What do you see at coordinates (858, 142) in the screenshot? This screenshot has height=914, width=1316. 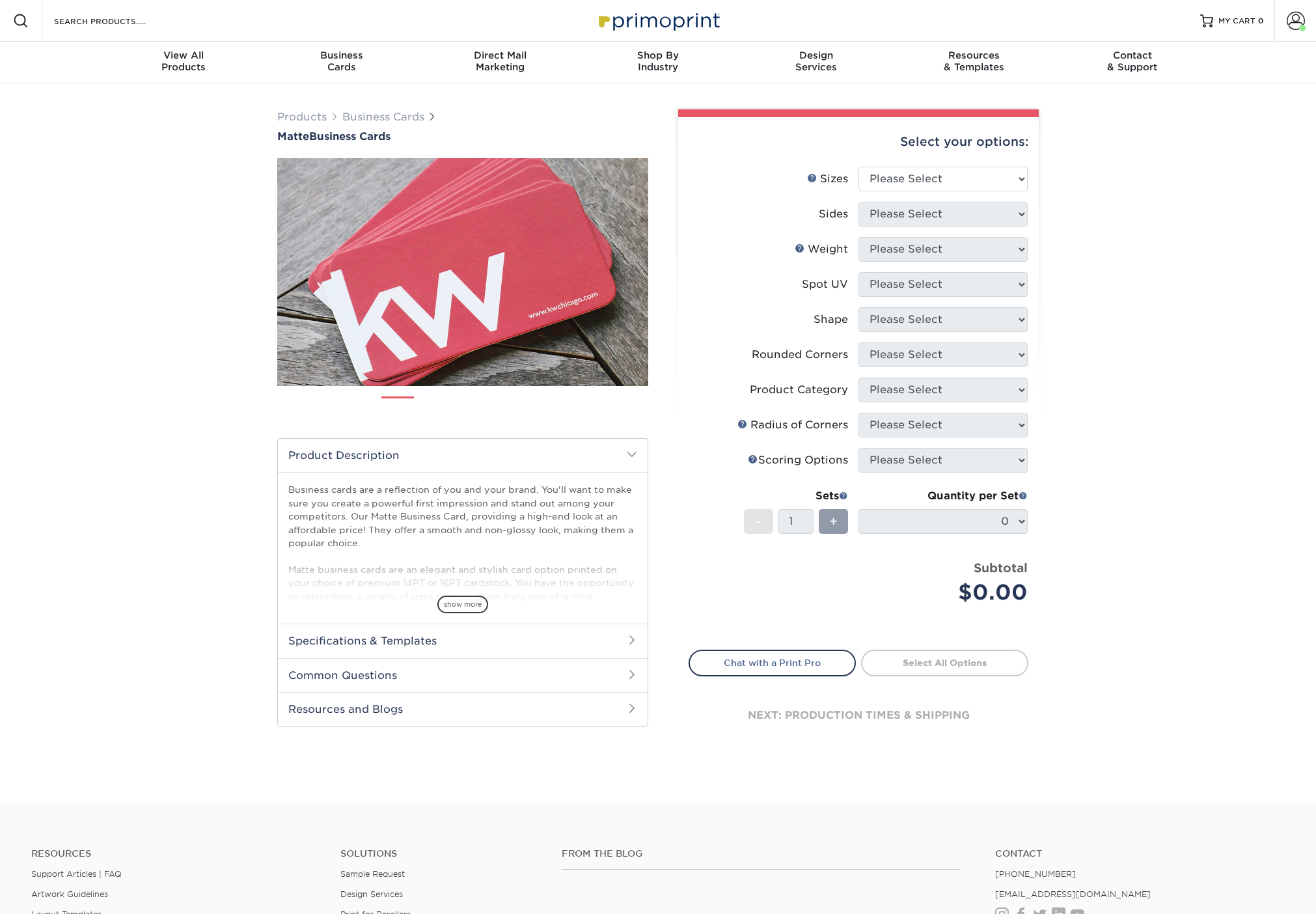 I see `div: Select your options:` at bounding box center [858, 142].